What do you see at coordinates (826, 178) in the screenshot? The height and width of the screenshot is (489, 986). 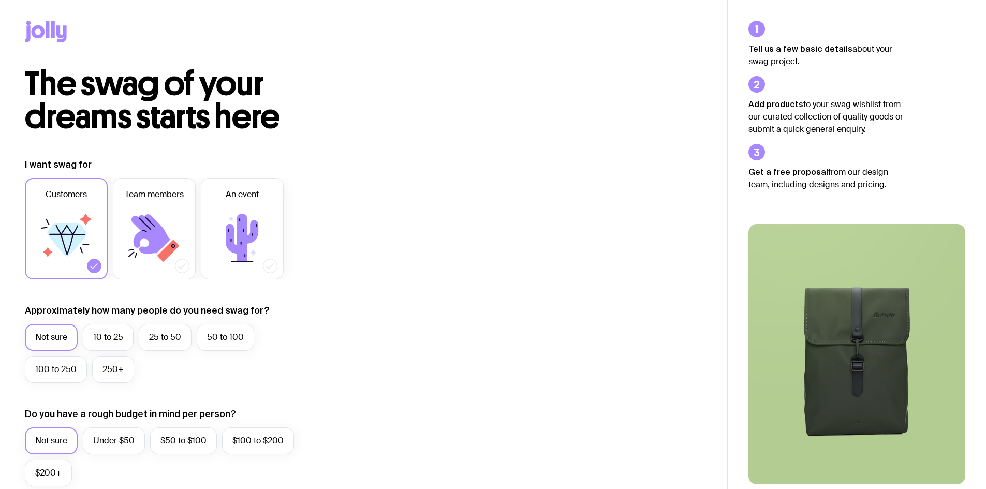 I see `p: from our design team, including designs and pricing.` at bounding box center [826, 178].